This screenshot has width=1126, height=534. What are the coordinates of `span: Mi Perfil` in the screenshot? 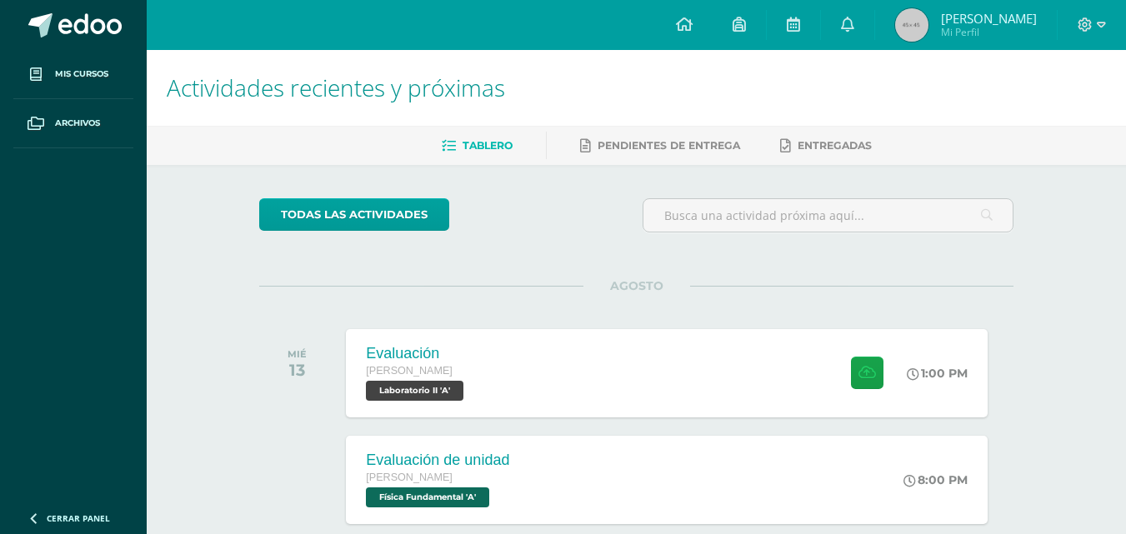 It's located at (989, 32).